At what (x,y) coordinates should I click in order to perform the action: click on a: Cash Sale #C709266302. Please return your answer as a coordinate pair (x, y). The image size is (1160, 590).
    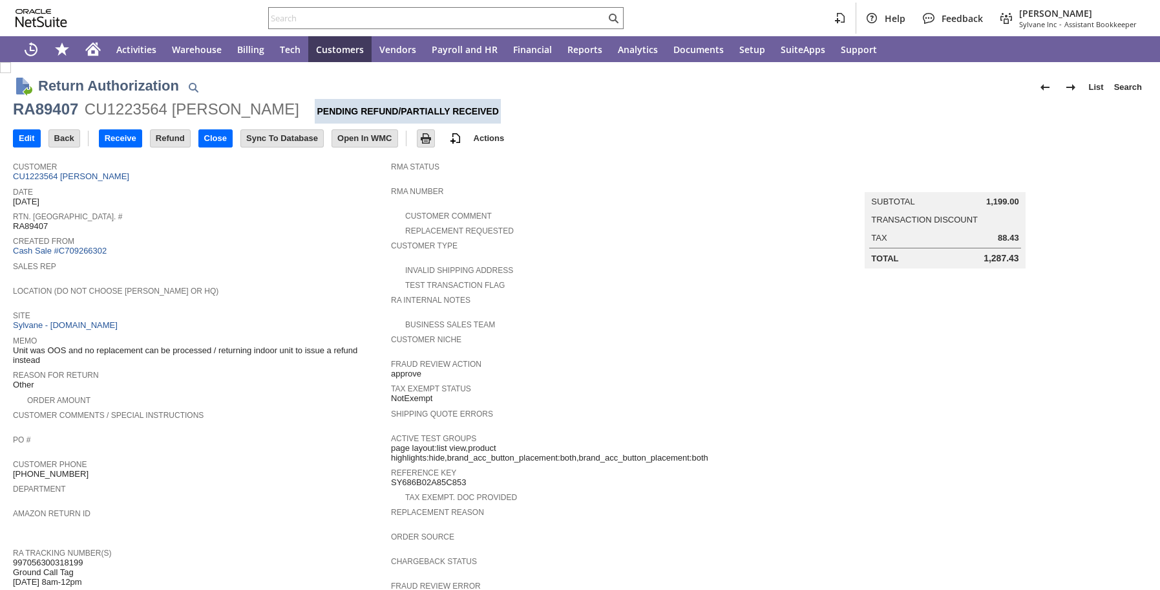
    Looking at the image, I should click on (59, 250).